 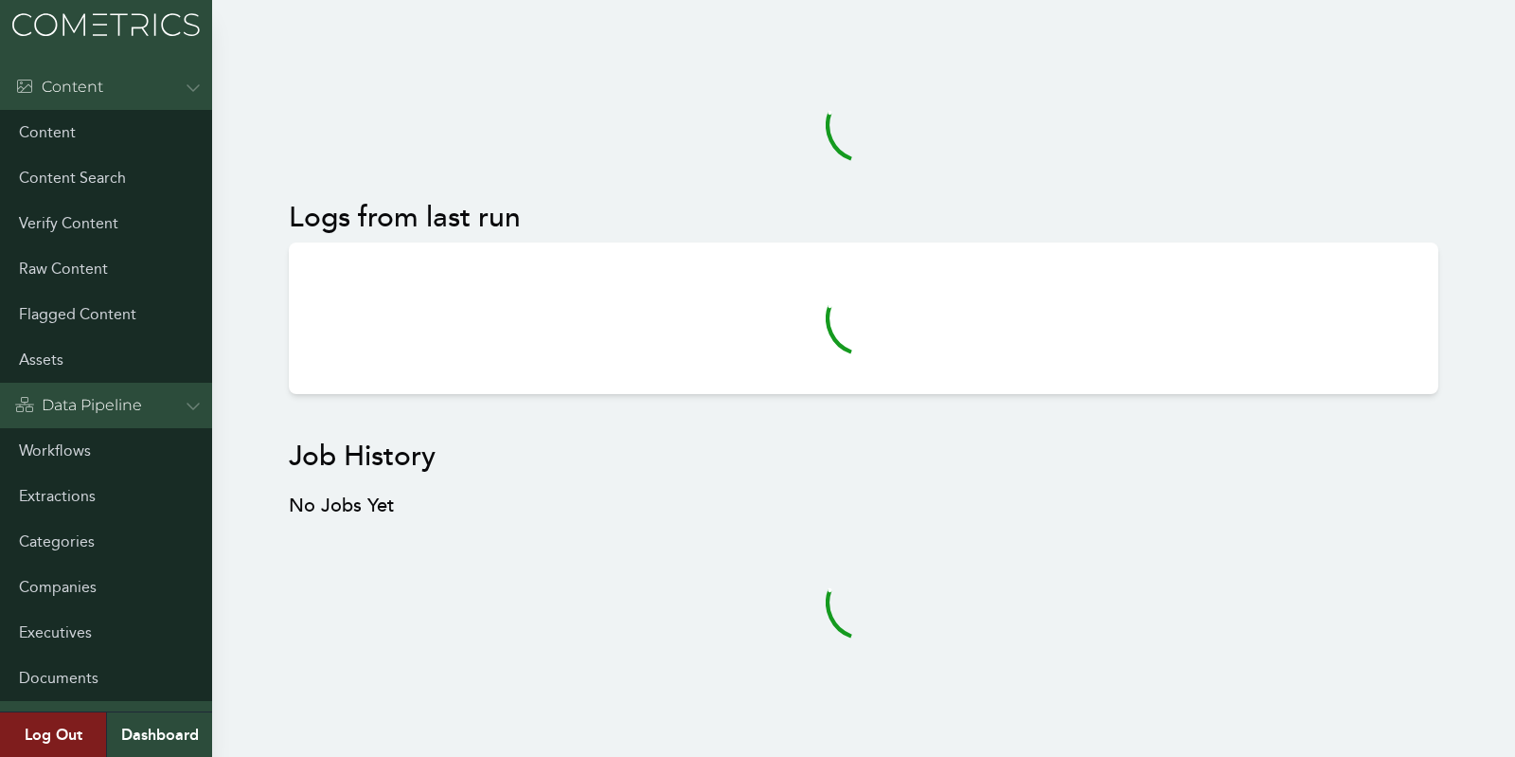 I want to click on div: Data Pipeline, so click(x=79, y=405).